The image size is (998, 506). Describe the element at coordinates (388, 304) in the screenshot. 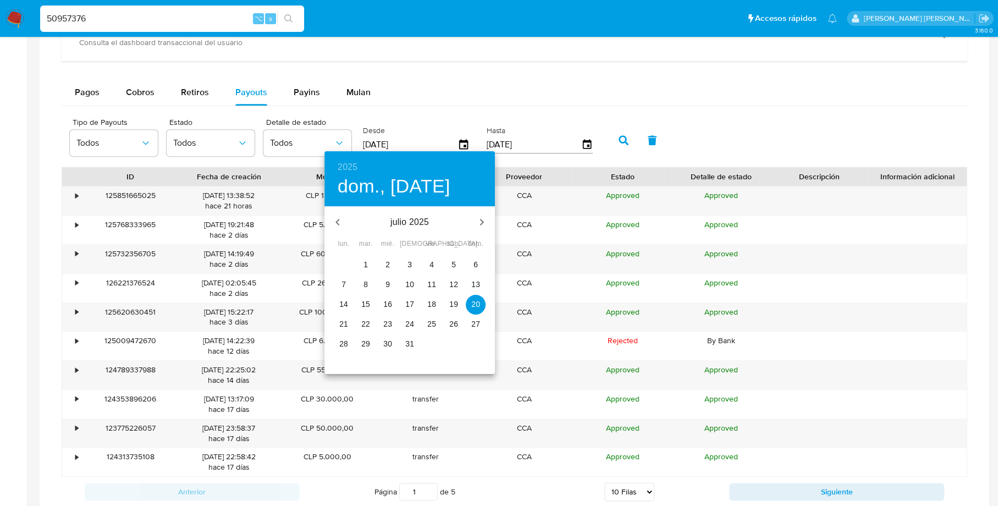

I see `p: 16` at that location.